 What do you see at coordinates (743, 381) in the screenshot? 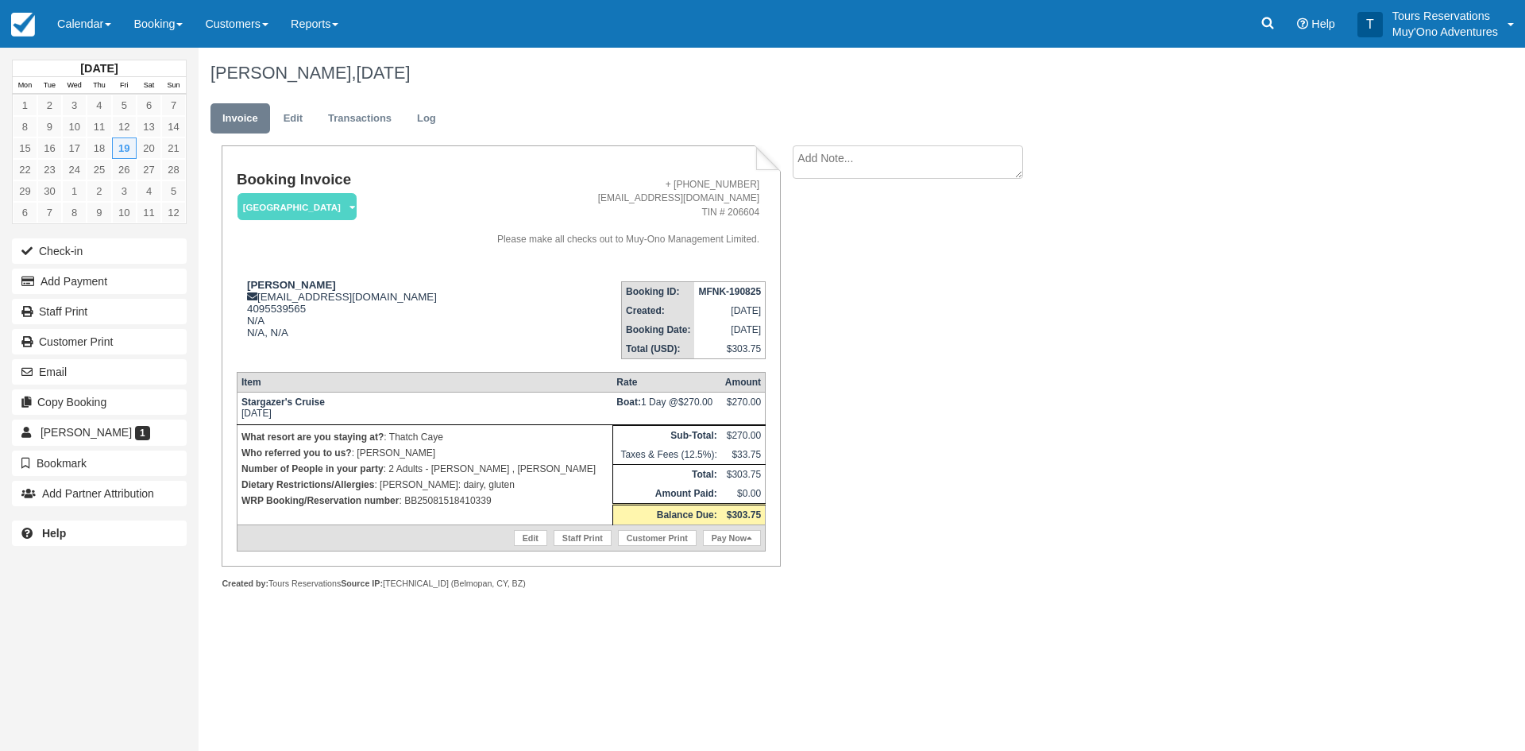
I see `th: Amount` at bounding box center [743, 381].